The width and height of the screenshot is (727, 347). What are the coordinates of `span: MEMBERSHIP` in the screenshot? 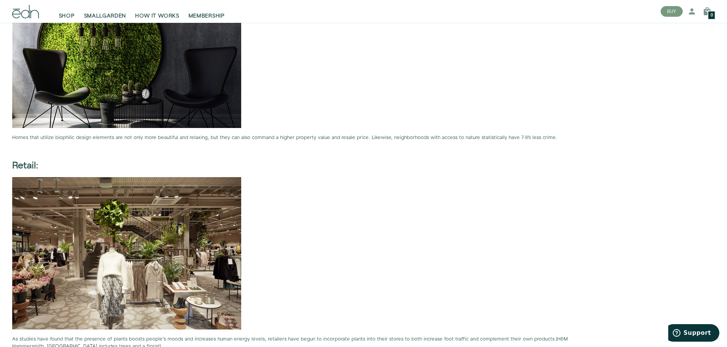 It's located at (206, 16).